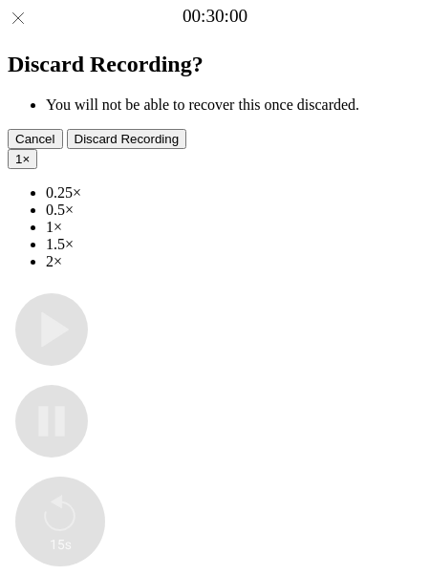 The width and height of the screenshot is (430, 575). What do you see at coordinates (127, 139) in the screenshot?
I see `button: Discard Recording` at bounding box center [127, 139].